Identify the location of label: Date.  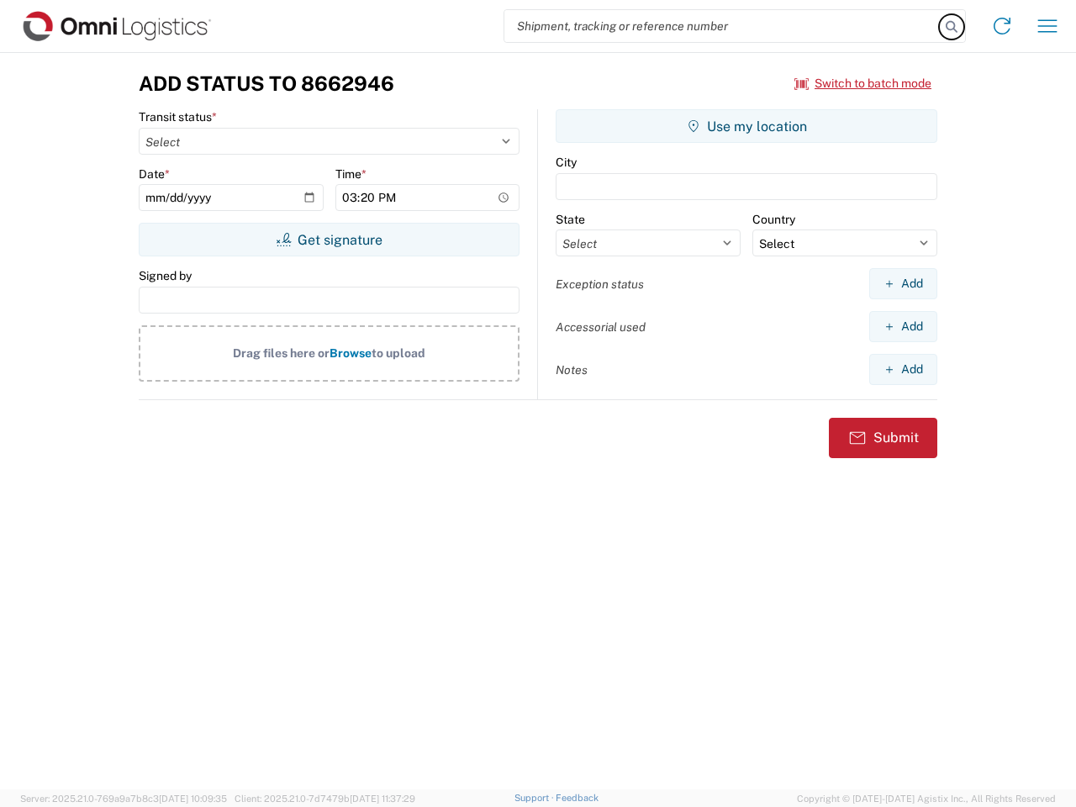
(154, 174).